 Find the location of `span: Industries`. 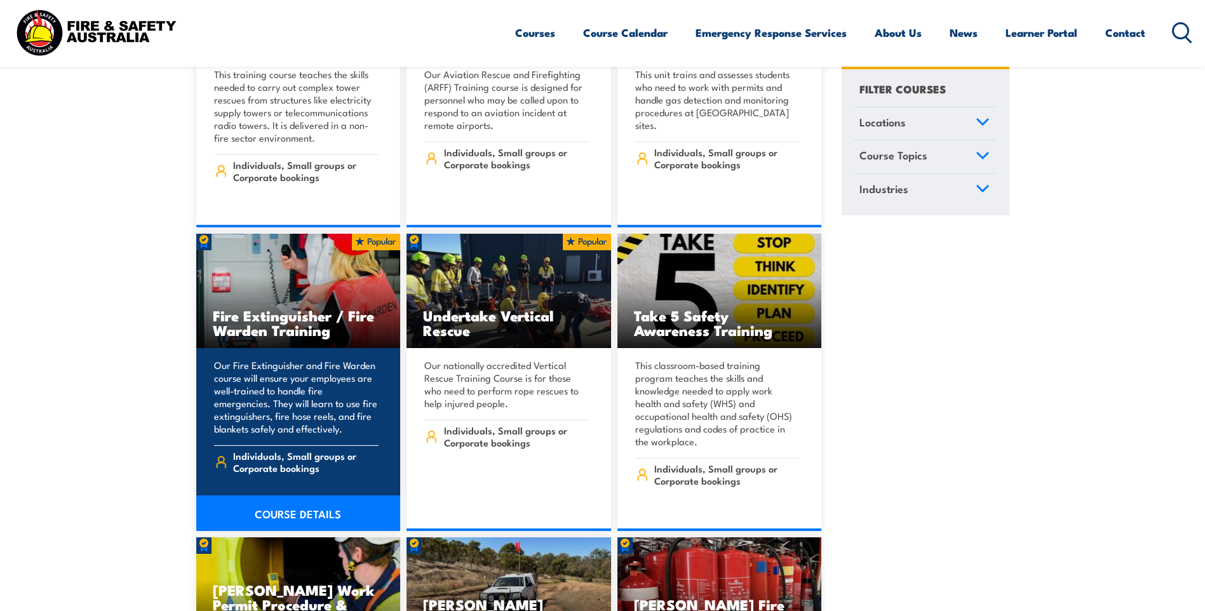

span: Industries is located at coordinates (884, 189).